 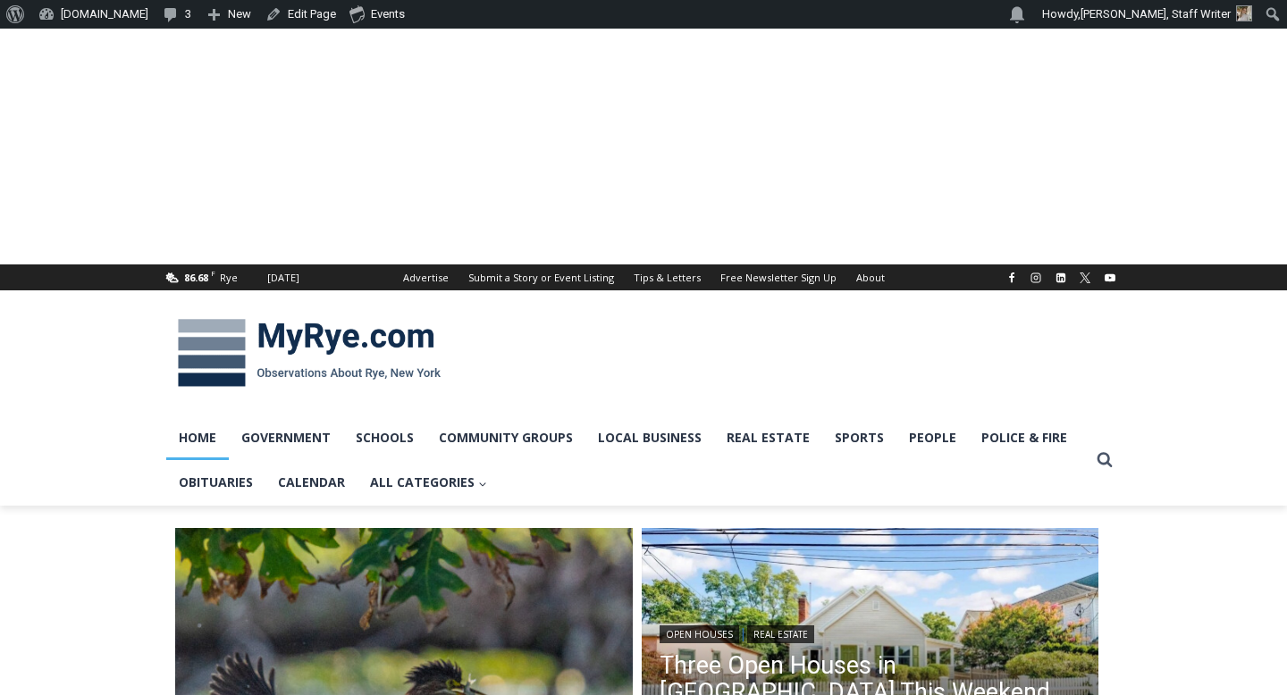 What do you see at coordinates (541, 277) in the screenshot?
I see `a: Submit a Story or Event Listing` at bounding box center [541, 277].